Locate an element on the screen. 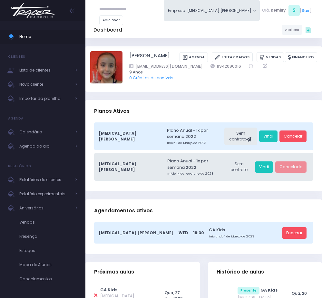 The image size is (322, 298). span: Aniversários is located at coordinates (45, 208).